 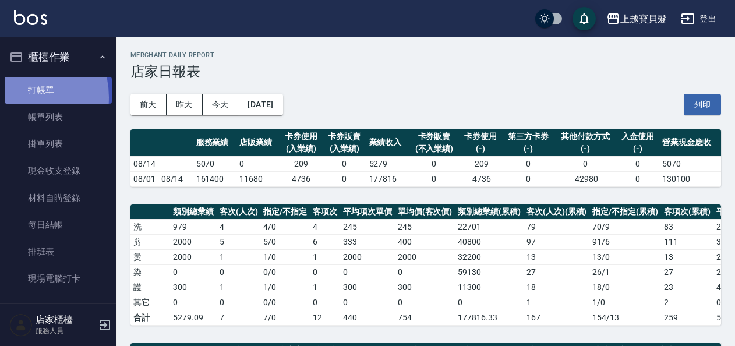 What do you see at coordinates (688, 212) in the screenshot?
I see `th: 客項次(累積)` at bounding box center [688, 212].